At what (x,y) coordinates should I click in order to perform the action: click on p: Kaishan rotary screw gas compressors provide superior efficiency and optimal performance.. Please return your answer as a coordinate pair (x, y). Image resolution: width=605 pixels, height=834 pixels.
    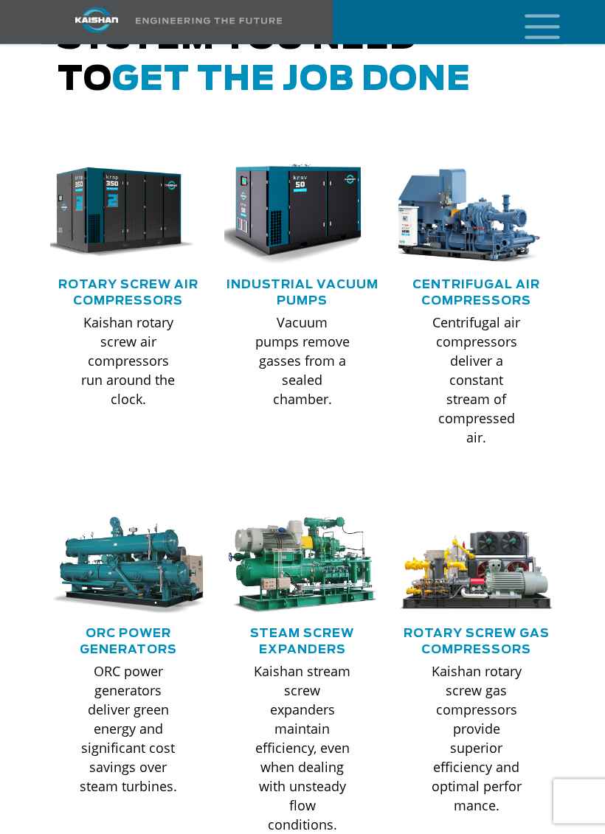
    Looking at the image, I should click on (476, 739).